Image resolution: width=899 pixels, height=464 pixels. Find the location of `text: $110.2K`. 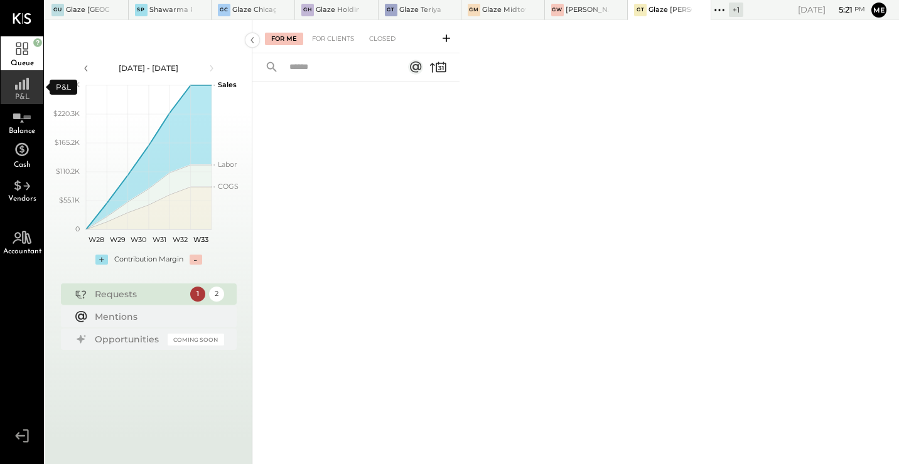

text: $110.2K is located at coordinates (68, 171).